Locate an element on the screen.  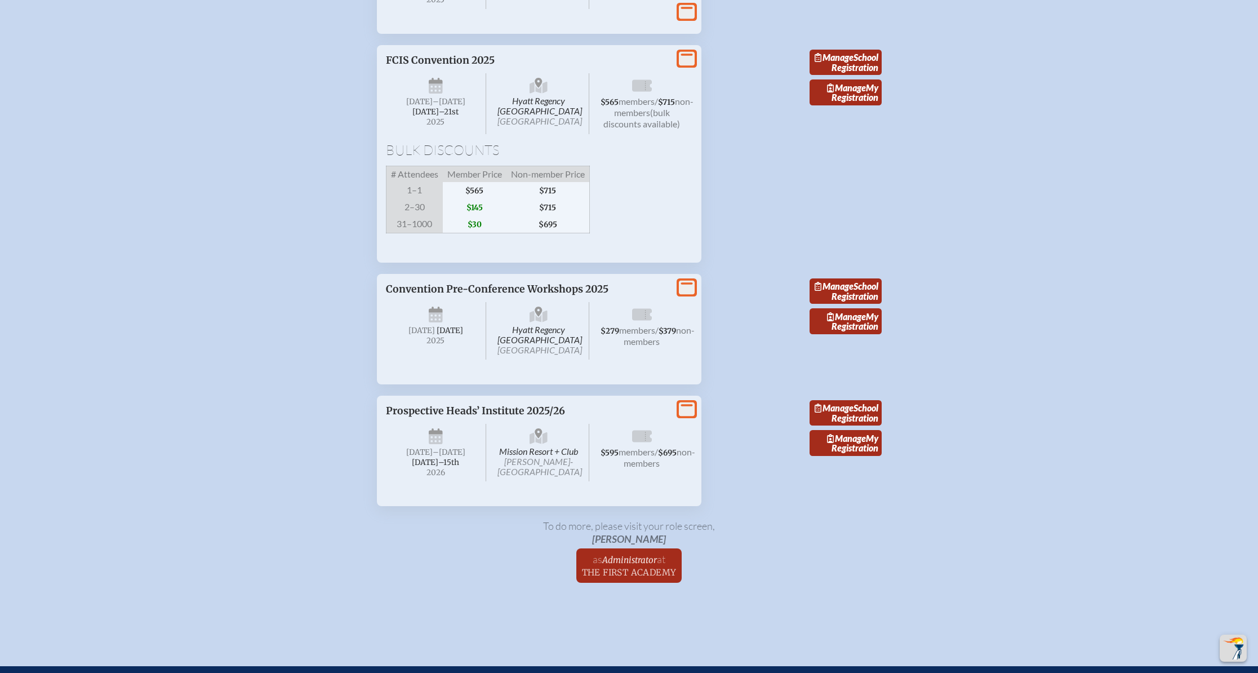
p: To do more, please visit your role screen , is located at coordinates (629, 532).